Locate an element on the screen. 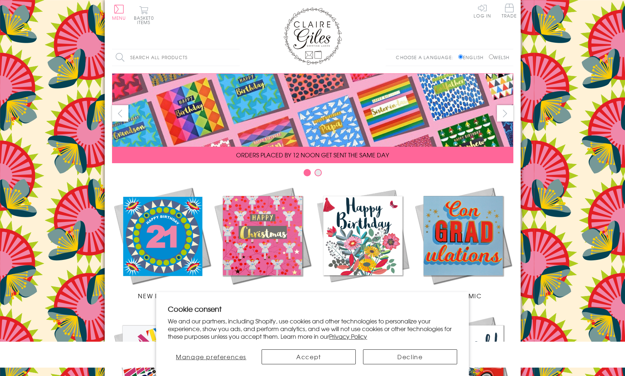 The height and width of the screenshot is (376, 625). div: Carousel Pagination is located at coordinates (313, 174).